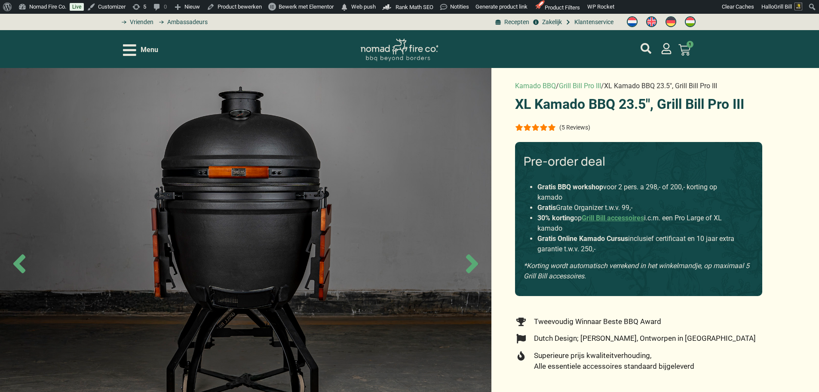  What do you see at coordinates (639, 208) in the screenshot?
I see `li: Grate Organizer t.w.v. 99,-` at bounding box center [639, 208].